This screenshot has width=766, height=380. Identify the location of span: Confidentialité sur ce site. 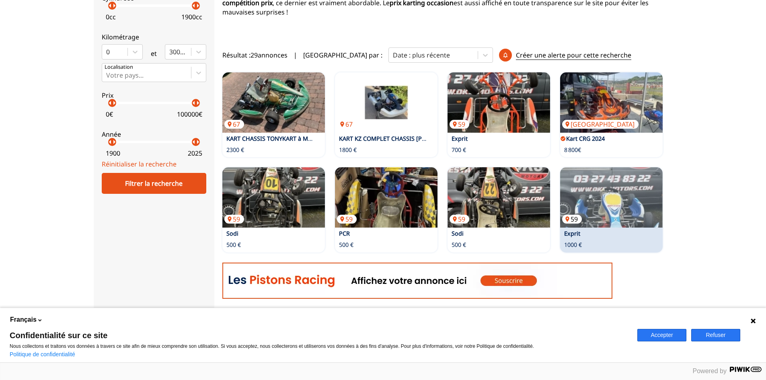
(319, 335).